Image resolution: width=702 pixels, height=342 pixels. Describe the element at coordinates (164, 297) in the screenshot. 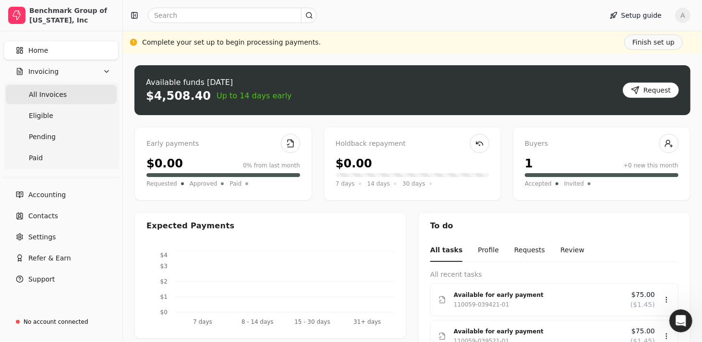

I see `tspan: $1` at that location.